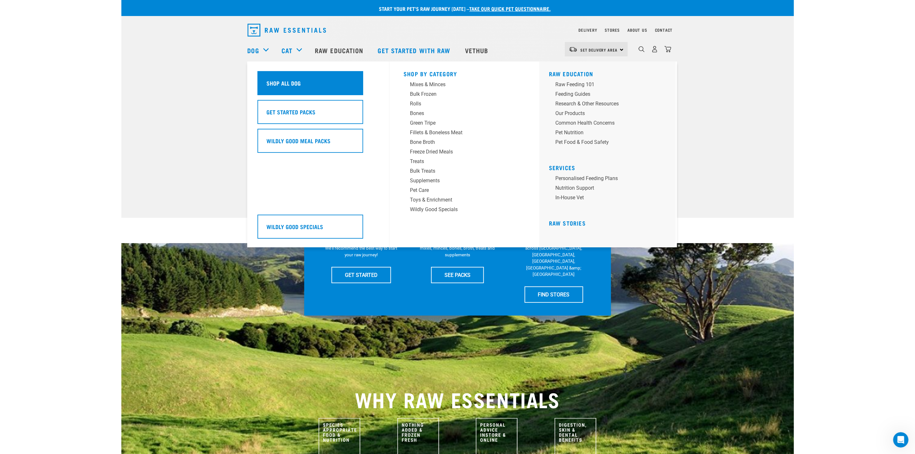 The width and height of the screenshot is (915, 454). What do you see at coordinates (361, 275) in the screenshot?
I see `a: GET STARTED` at bounding box center [361, 275].